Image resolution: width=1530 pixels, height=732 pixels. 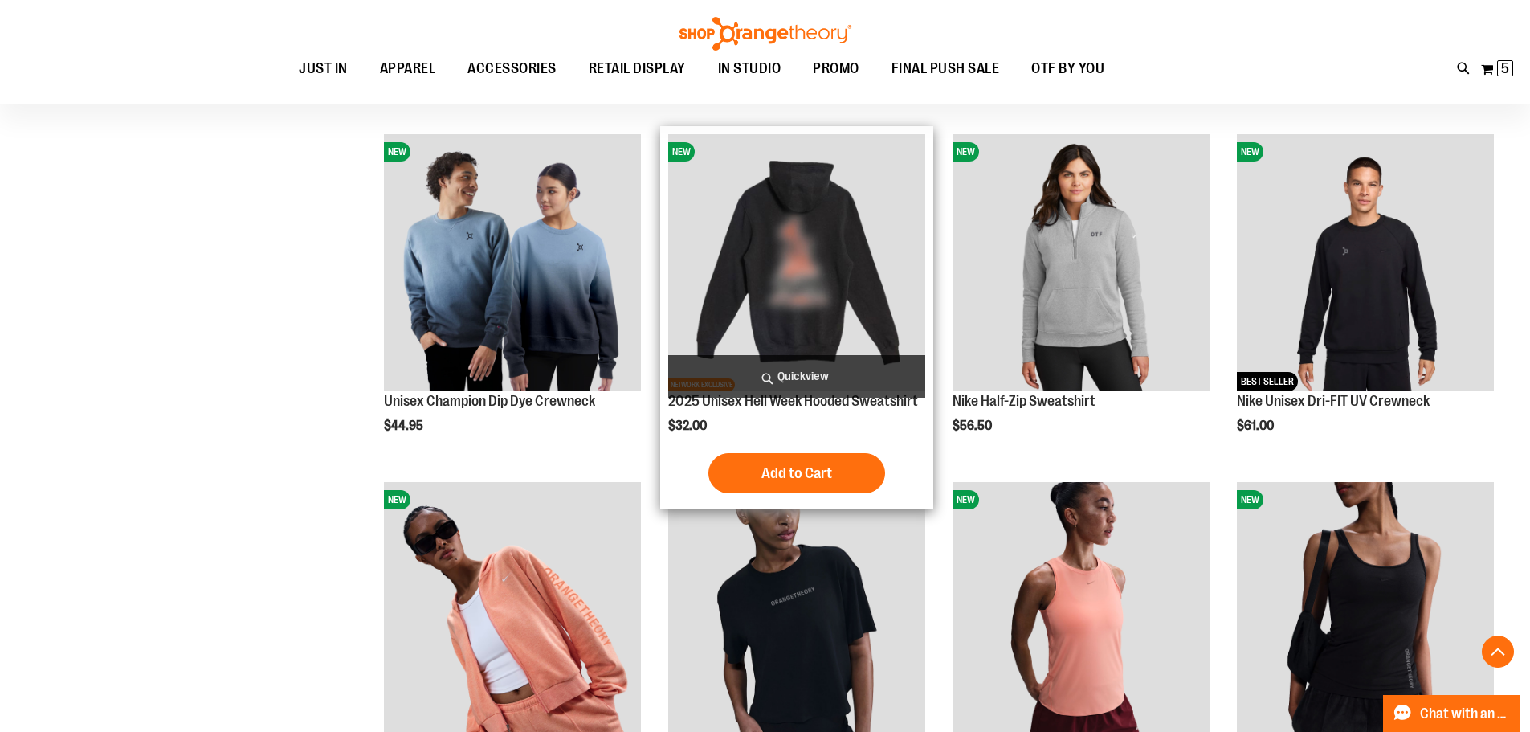 What do you see at coordinates (1081, 263) in the screenshot?
I see `a: Nike Half-Zip SweatshirtNEW` at bounding box center [1081, 263].